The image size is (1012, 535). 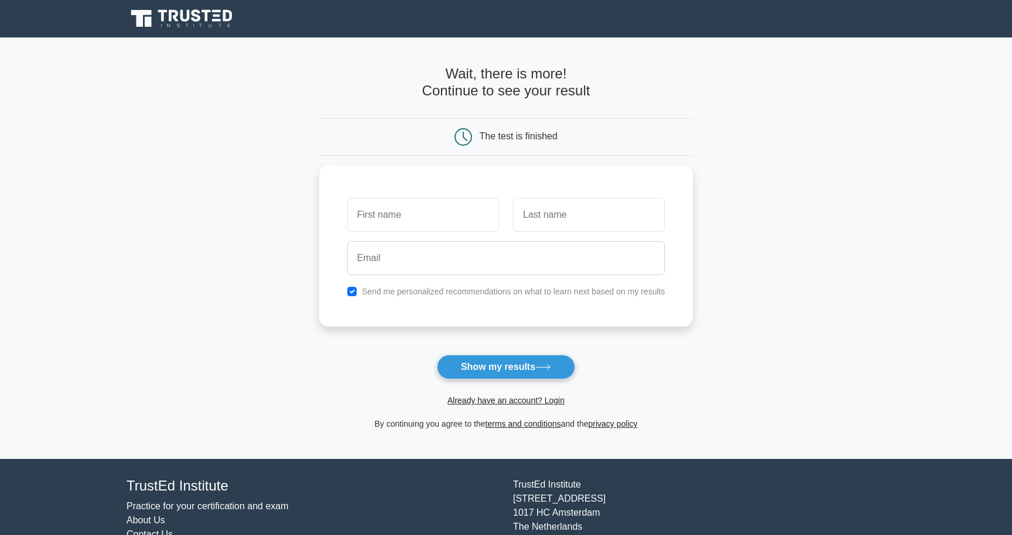 What do you see at coordinates (514, 292) in the screenshot?
I see `label: Send me personalized recommendations on what to learn next based on my results` at bounding box center [514, 292].